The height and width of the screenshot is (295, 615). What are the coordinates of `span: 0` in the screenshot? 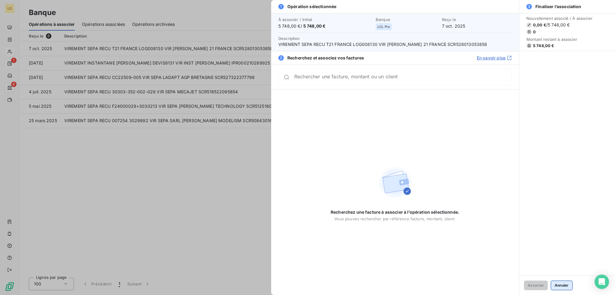 It's located at (535, 32).